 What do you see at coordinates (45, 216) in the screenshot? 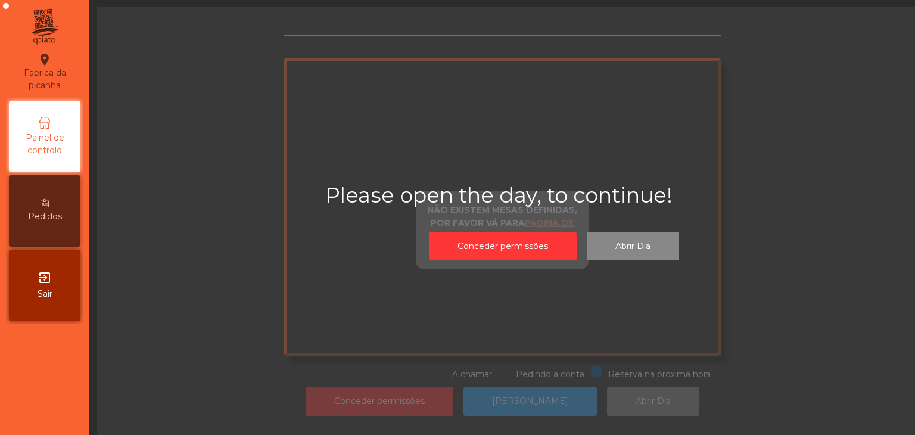
I see `span: Pedidos` at bounding box center [45, 216].